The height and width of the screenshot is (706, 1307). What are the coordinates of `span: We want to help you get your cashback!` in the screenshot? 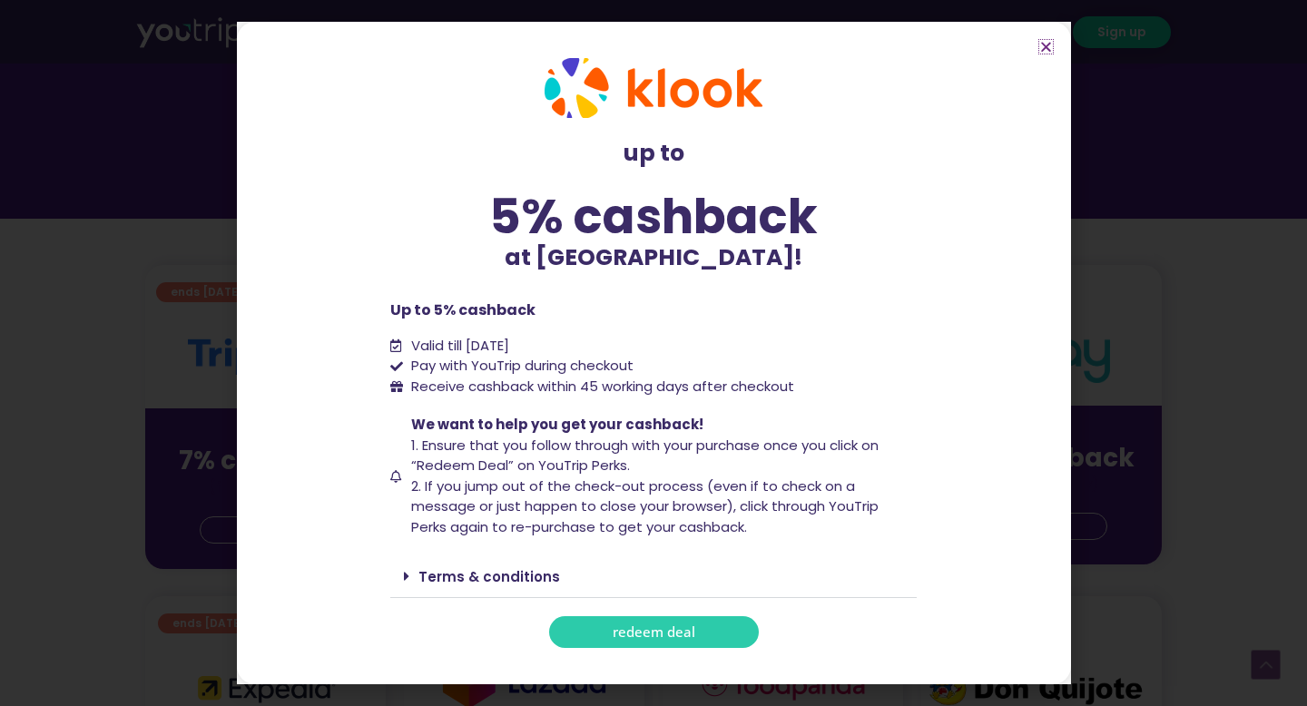 It's located at (557, 424).